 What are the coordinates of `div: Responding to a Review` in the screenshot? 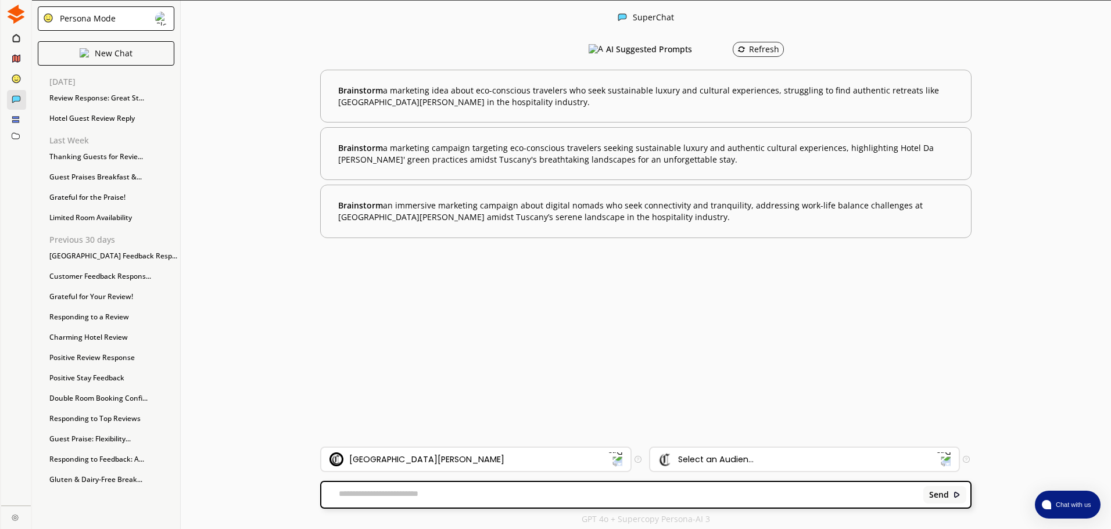 It's located at (112, 317).